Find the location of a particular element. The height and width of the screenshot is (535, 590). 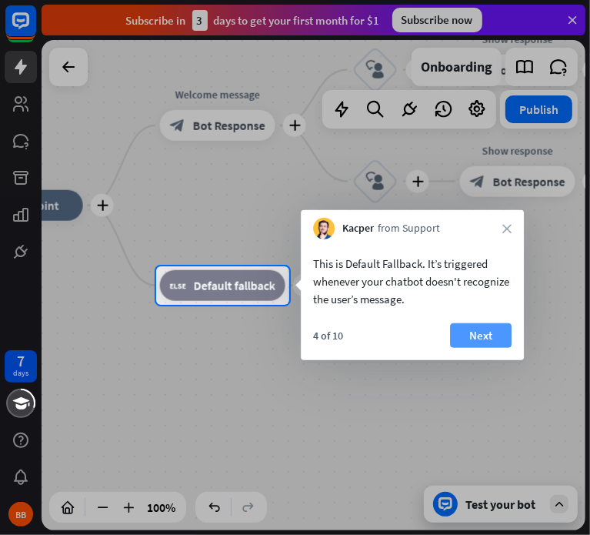

button: Open LiveChat chat widget is located at coordinates (35, 29).